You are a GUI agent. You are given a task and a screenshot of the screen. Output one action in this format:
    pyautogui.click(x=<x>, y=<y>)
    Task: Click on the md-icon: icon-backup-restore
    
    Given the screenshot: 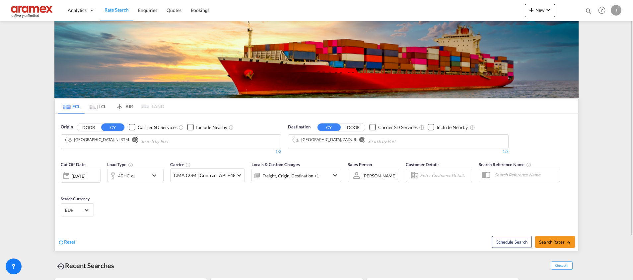 What is the action you would take?
    pyautogui.click(x=61, y=267)
    